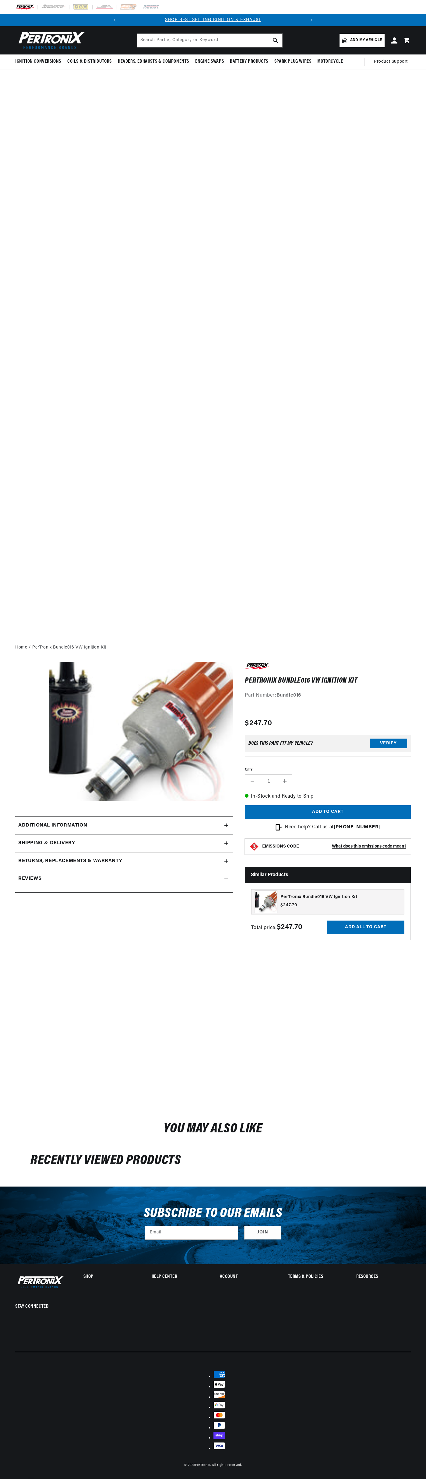 The image size is (426, 1479). I want to click on summary: Engine Swaps, so click(209, 61).